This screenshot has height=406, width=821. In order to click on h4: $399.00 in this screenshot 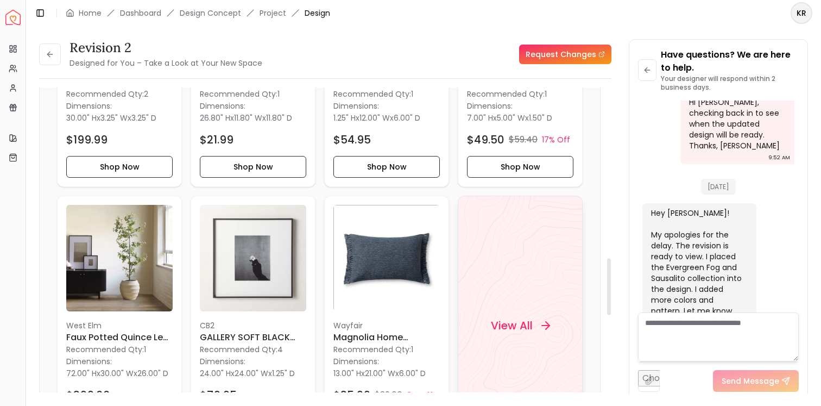, I will do `click(88, 395)`.